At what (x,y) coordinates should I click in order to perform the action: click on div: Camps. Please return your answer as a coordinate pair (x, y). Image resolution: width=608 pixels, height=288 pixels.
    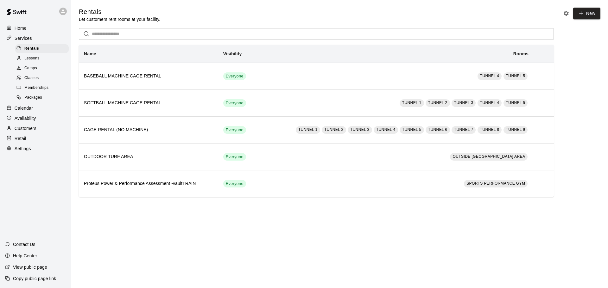
    Looking at the image, I should click on (42, 68).